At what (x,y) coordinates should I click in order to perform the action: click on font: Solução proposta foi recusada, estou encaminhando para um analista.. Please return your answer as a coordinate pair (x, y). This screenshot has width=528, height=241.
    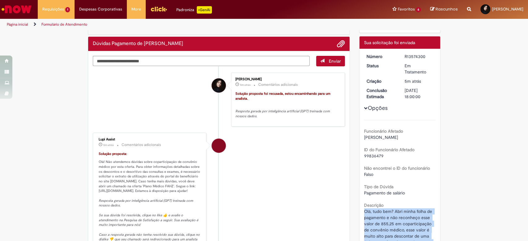
    Looking at the image, I should click on (283, 96).